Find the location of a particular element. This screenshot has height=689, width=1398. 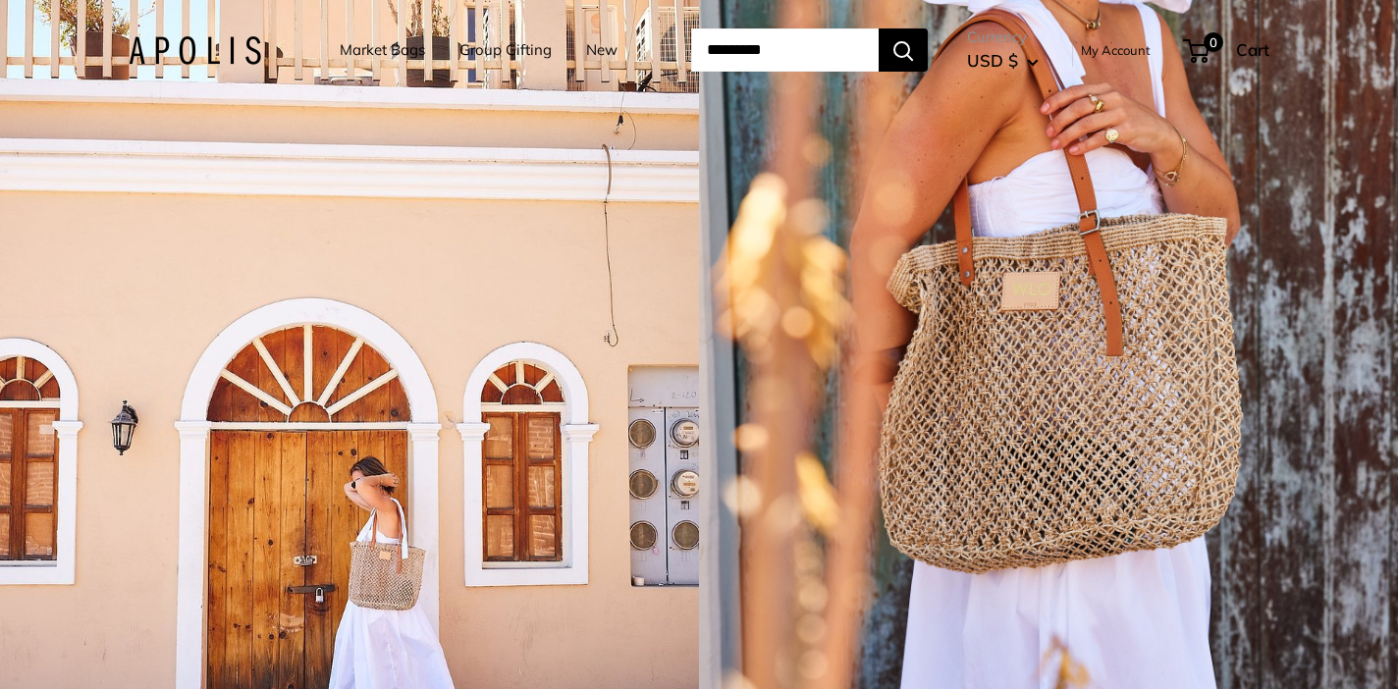

span: Currency is located at coordinates (1002, 37).